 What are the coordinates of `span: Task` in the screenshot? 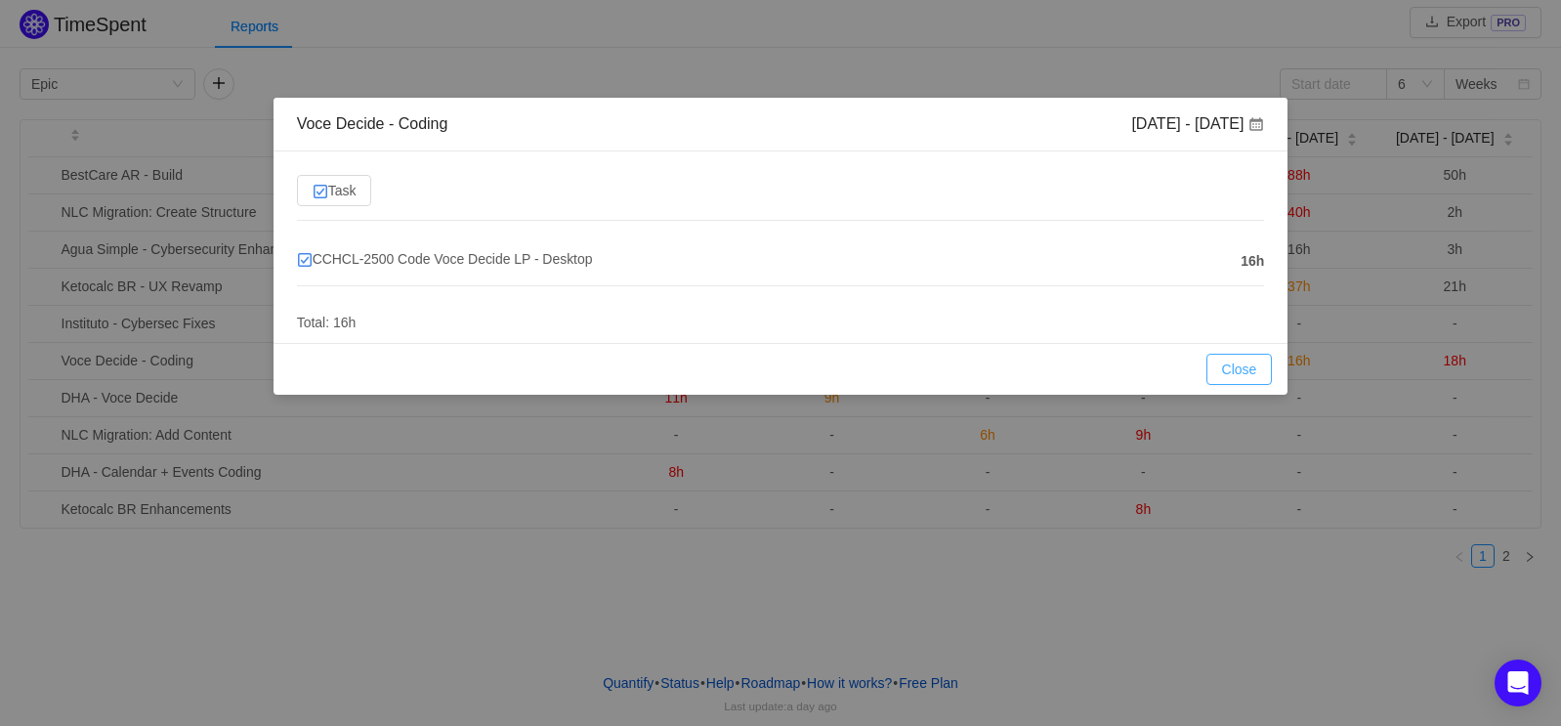 It's located at (334, 191).